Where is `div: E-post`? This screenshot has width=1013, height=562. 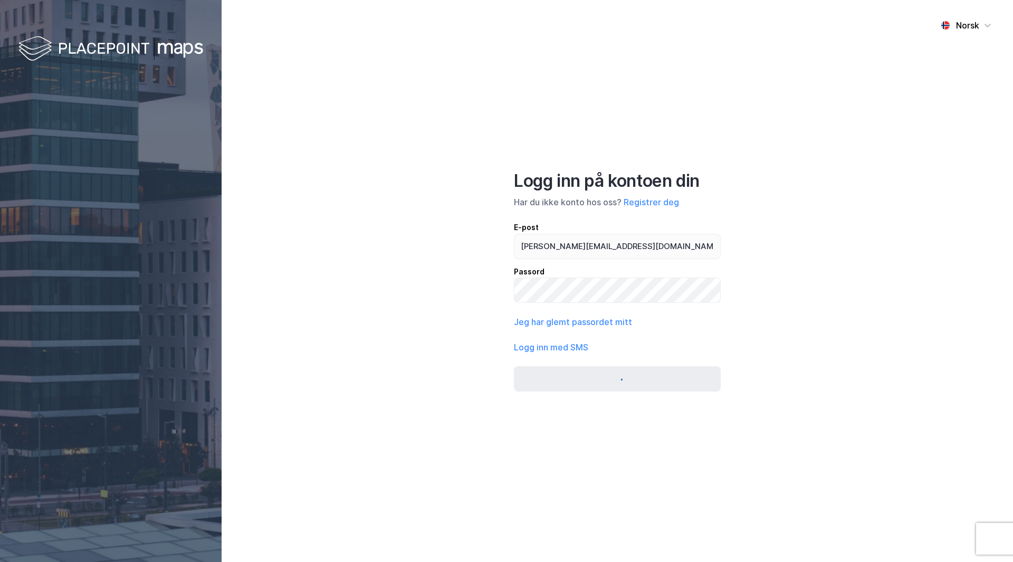 div: E-post is located at coordinates (617, 227).